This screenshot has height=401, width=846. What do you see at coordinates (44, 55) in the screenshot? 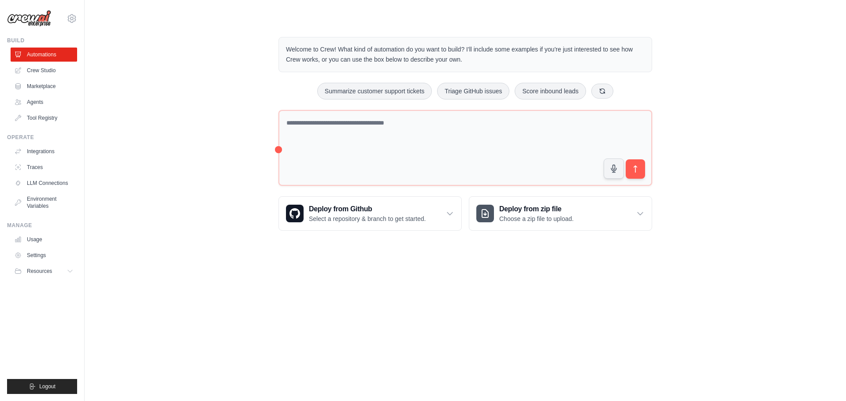
I see `a: Automations` at bounding box center [44, 55].